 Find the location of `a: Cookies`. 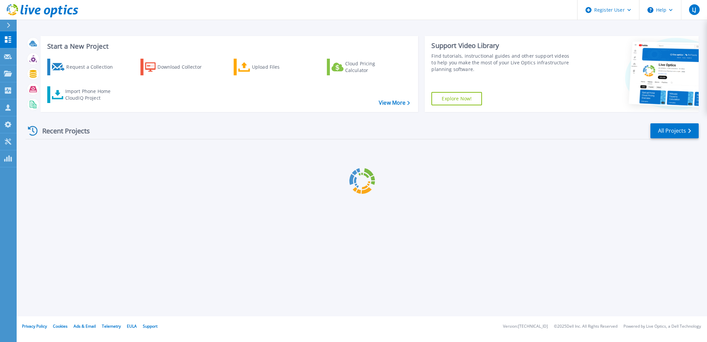

a: Cookies is located at coordinates (60, 326).